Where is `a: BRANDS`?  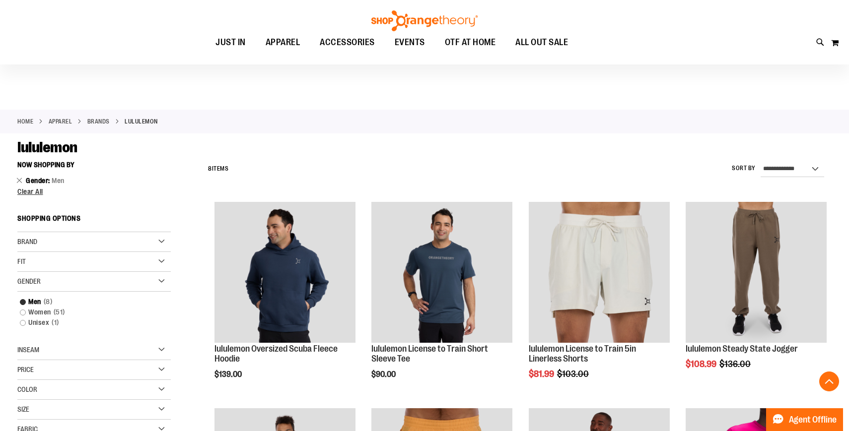 a: BRANDS is located at coordinates (98, 122).